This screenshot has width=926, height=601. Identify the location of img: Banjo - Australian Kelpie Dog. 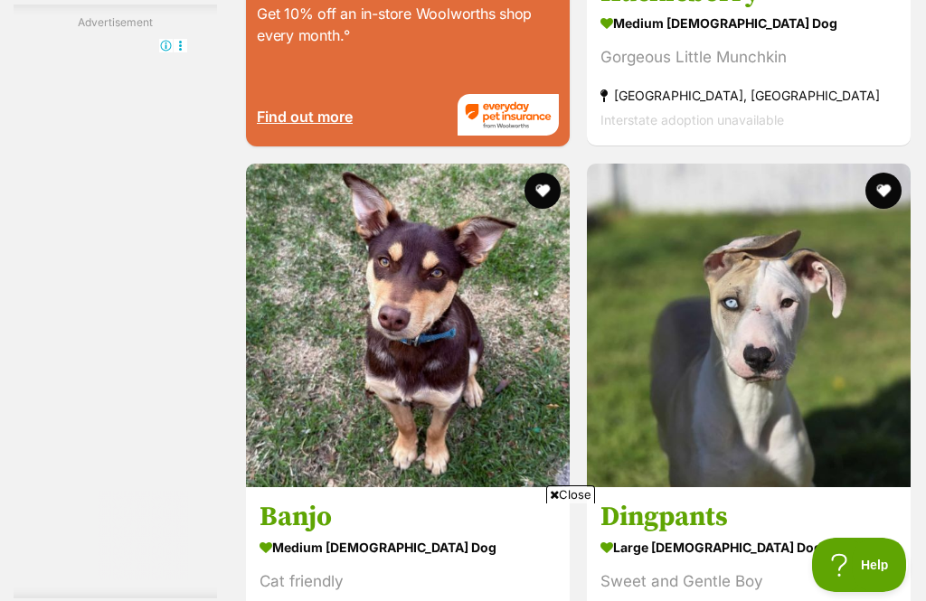
(408, 326).